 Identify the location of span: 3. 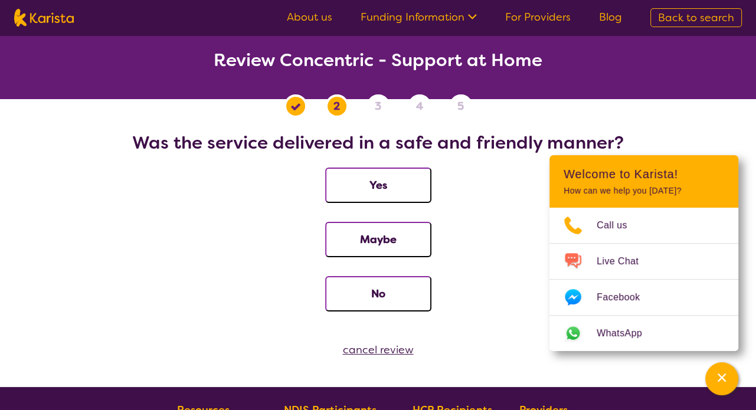
(378, 106).